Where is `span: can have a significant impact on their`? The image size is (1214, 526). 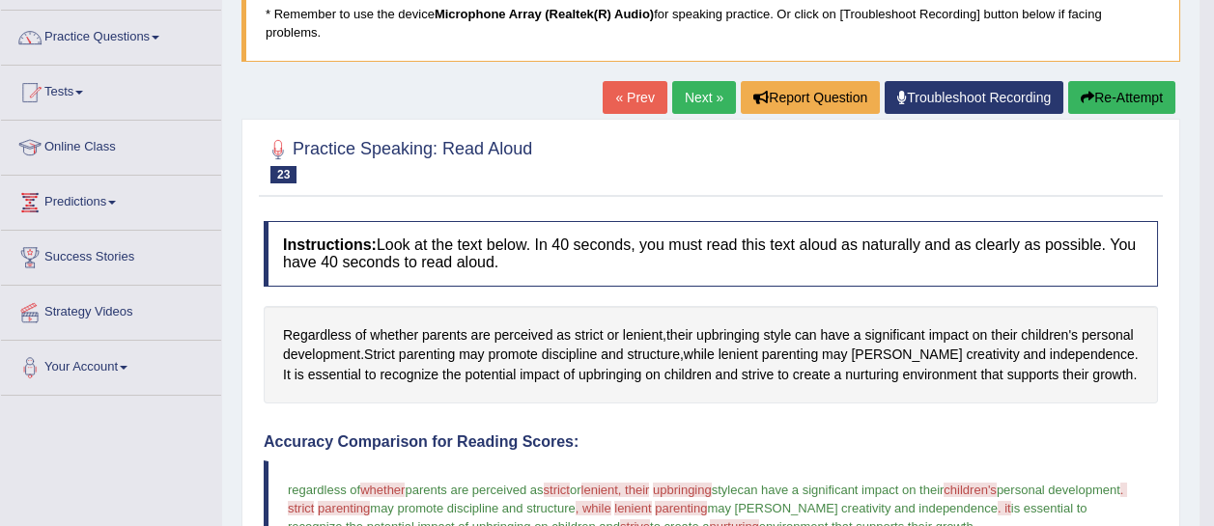
span: can have a significant impact on their is located at coordinates (840, 490).